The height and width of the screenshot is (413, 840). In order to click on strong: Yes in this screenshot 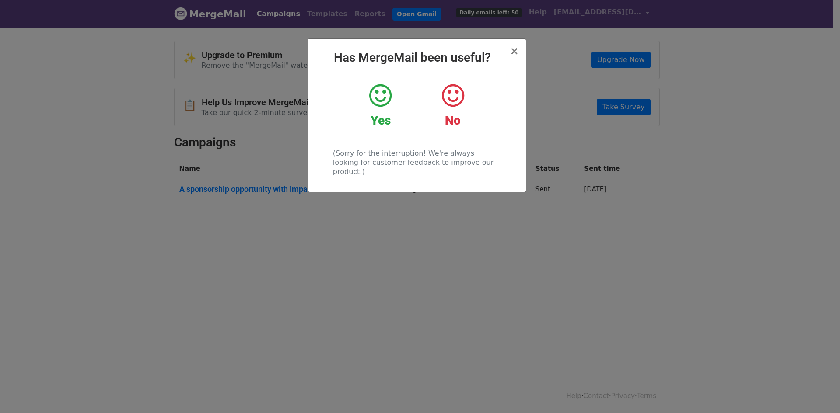, I will do `click(381, 120)`.